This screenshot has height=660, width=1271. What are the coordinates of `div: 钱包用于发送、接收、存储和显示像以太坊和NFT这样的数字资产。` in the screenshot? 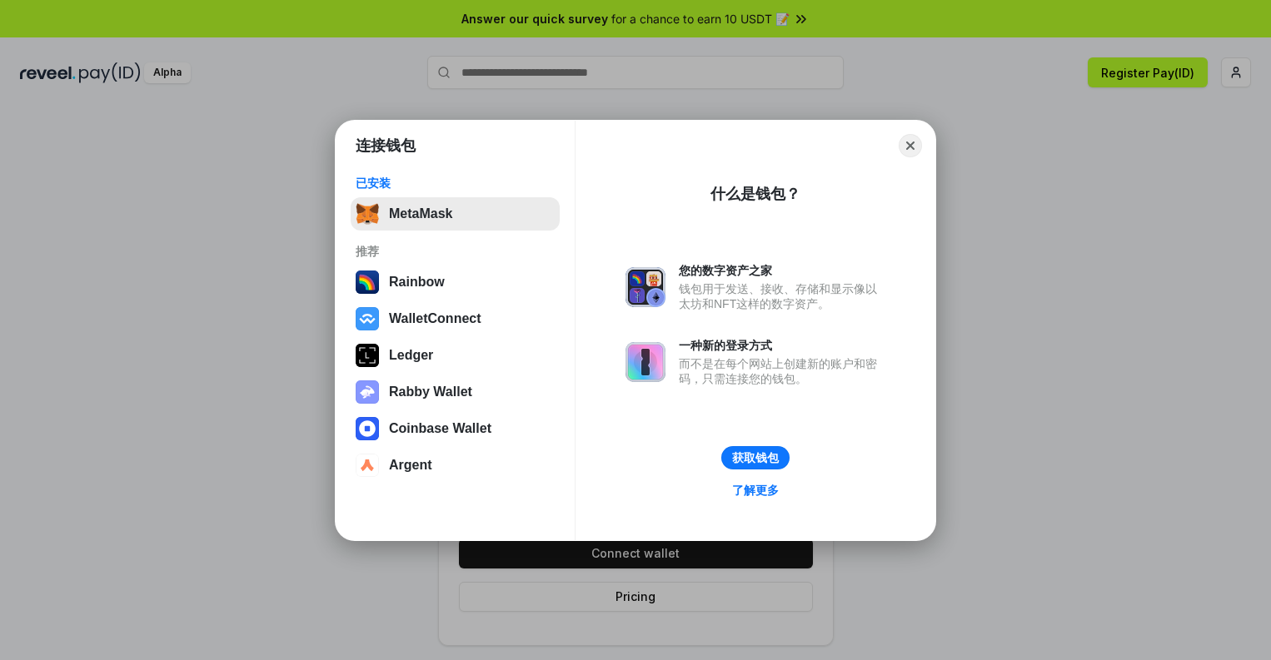 It's located at (782, 296).